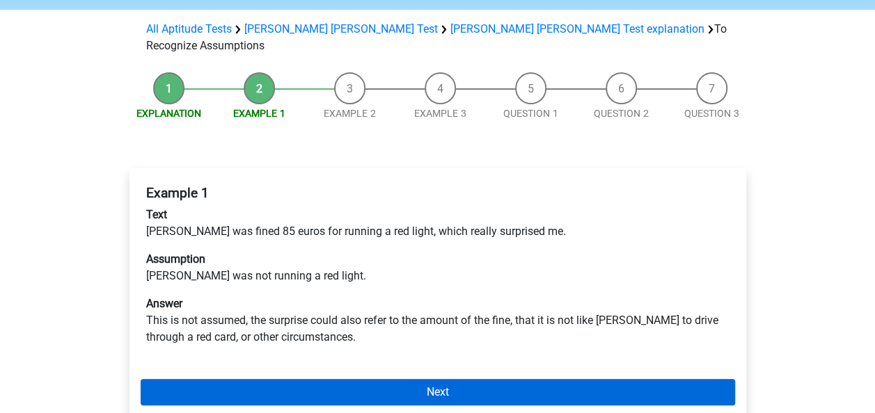 Image resolution: width=875 pixels, height=413 pixels. I want to click on p: This is not assumed, the surprise could also refer to the amount of the fine, that it is not like..., so click(438, 321).